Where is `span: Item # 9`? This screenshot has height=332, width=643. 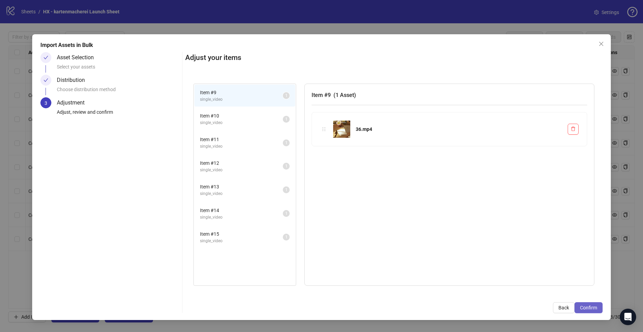
span: Item # 9 is located at coordinates (241, 92).